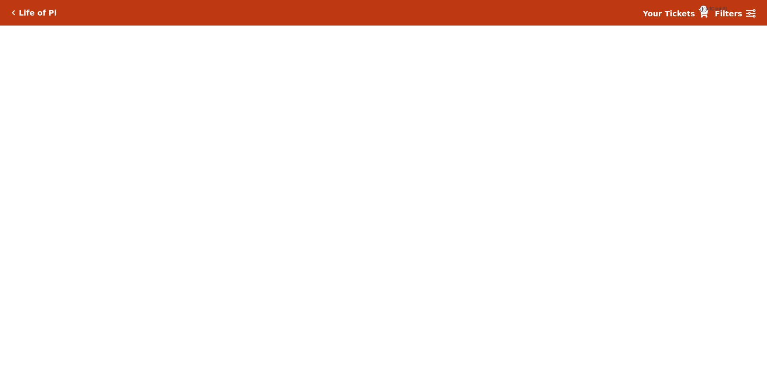 Image resolution: width=767 pixels, height=377 pixels. Describe the element at coordinates (735, 14) in the screenshot. I see `a: Filters` at that location.